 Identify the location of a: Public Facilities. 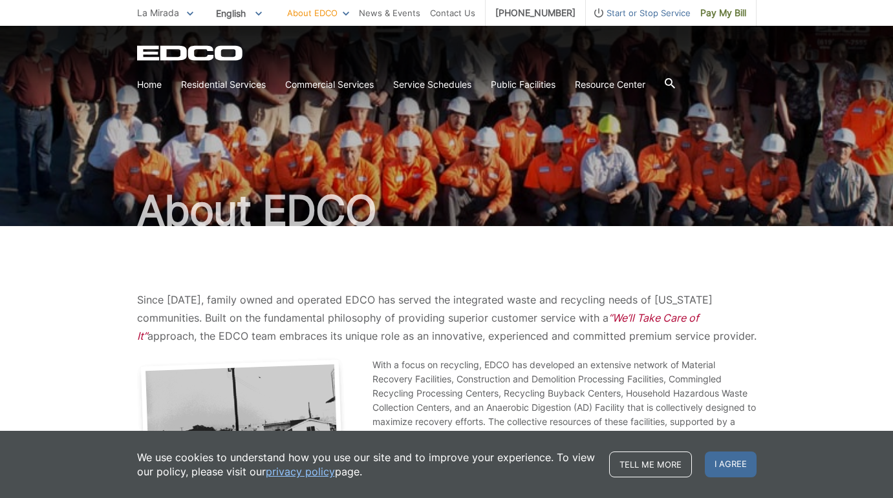
(523, 85).